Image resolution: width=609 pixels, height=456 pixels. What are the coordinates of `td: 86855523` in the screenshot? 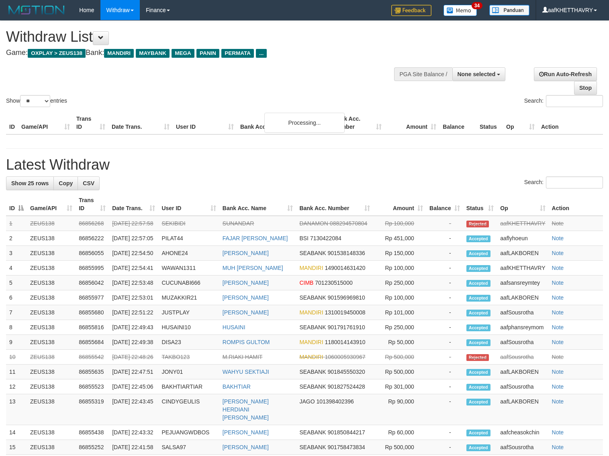 It's located at (92, 387).